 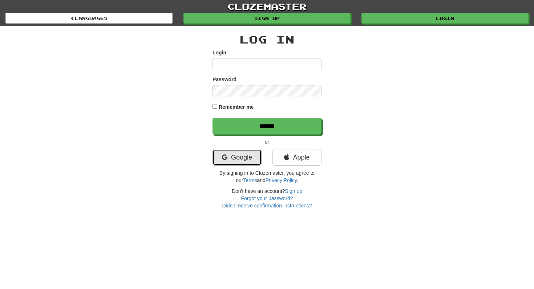 What do you see at coordinates (236, 107) in the screenshot?
I see `label: Remember me` at bounding box center [236, 107].